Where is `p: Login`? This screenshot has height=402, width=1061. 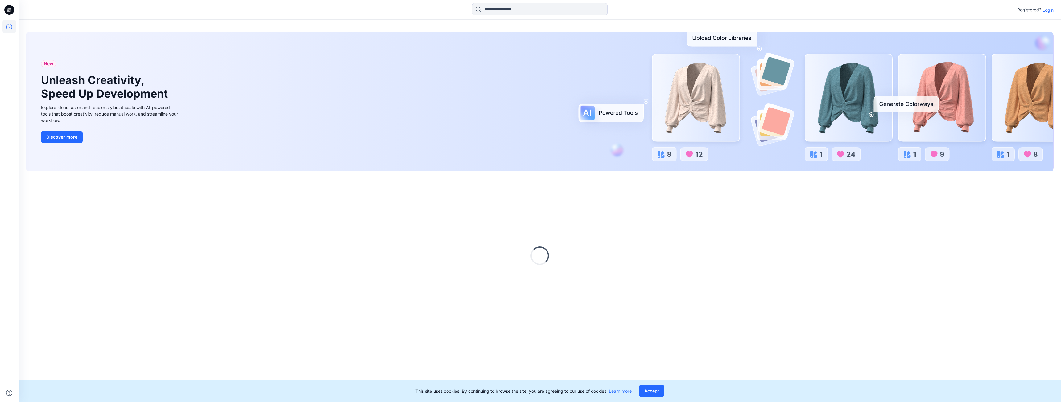
p: Login is located at coordinates (1048, 10).